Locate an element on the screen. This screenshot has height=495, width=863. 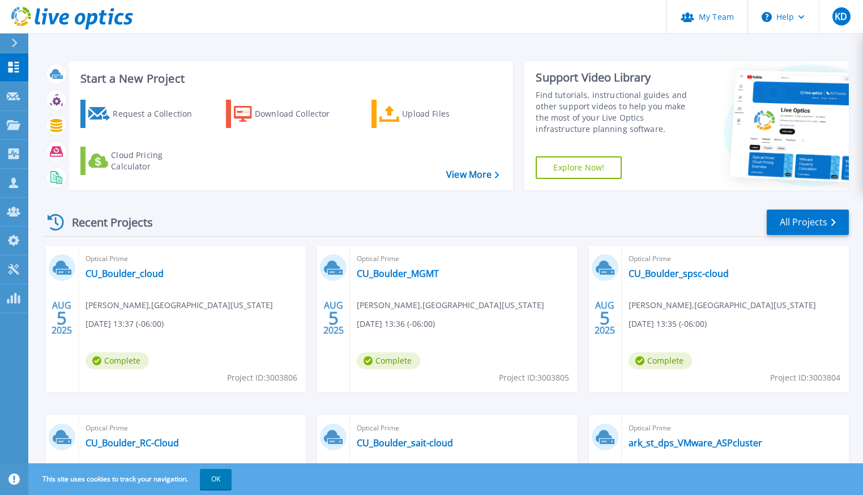
a: All Projects is located at coordinates (807, 222).